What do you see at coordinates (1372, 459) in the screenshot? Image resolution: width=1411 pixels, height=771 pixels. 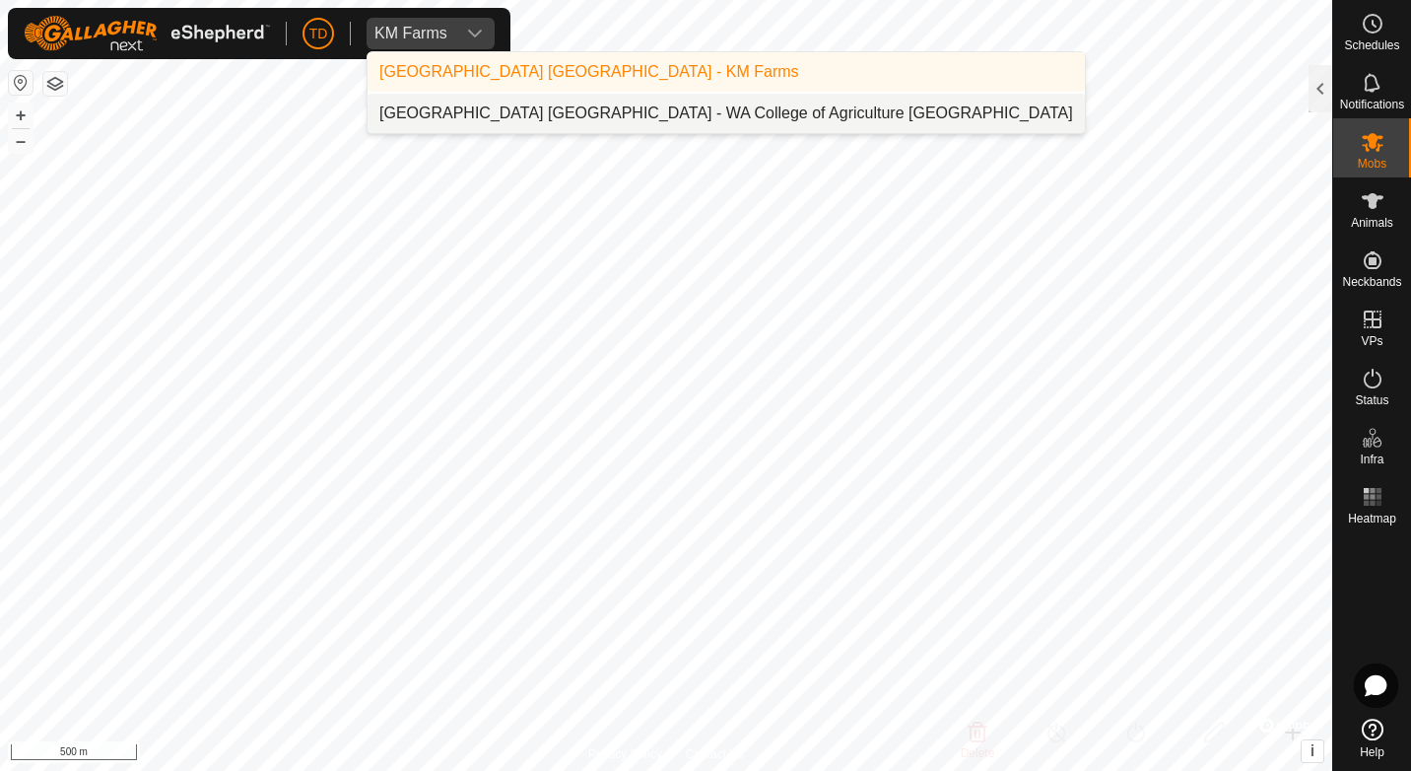 I see `span: Infra` at bounding box center [1372, 459].